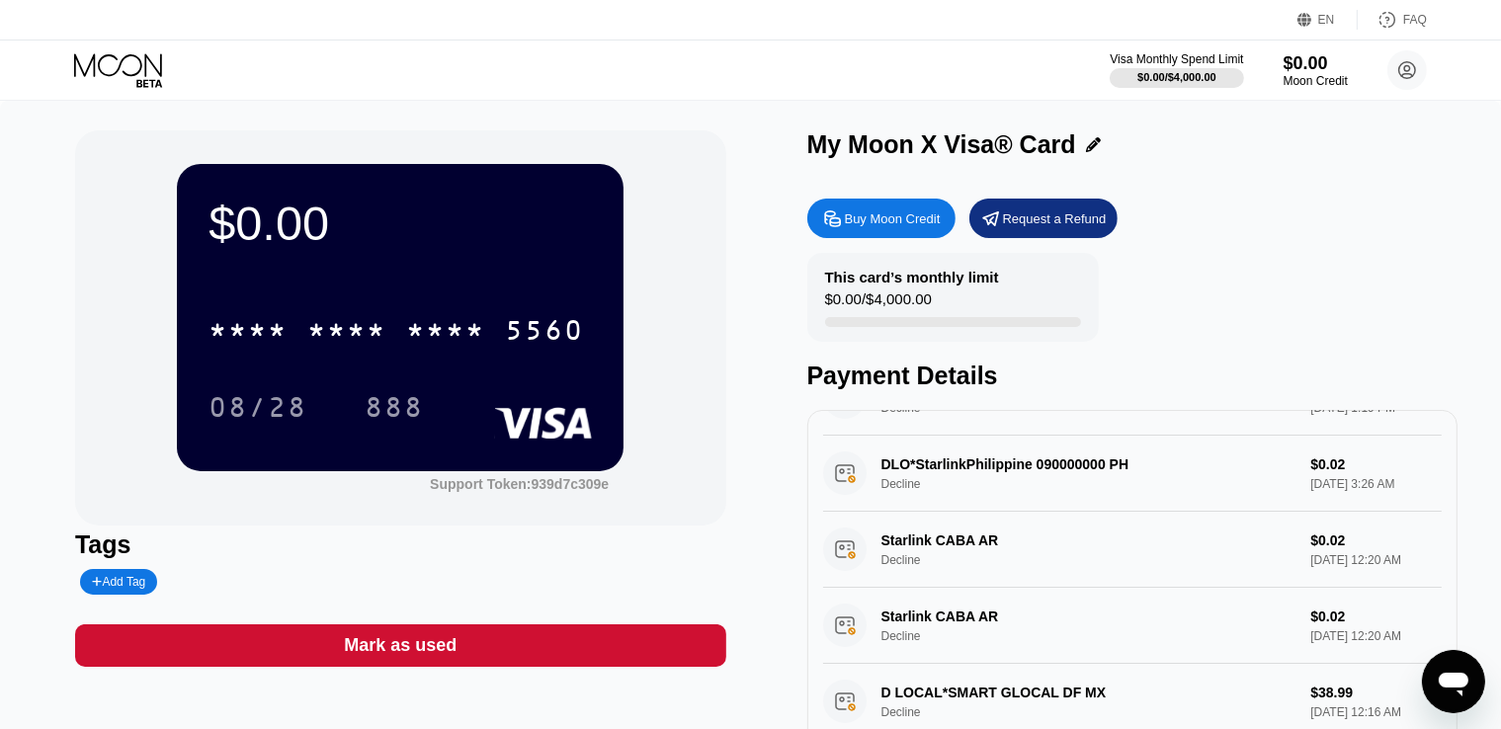 Image resolution: width=1501 pixels, height=729 pixels. What do you see at coordinates (400, 645) in the screenshot?
I see `div: Mark as used` at bounding box center [400, 645].